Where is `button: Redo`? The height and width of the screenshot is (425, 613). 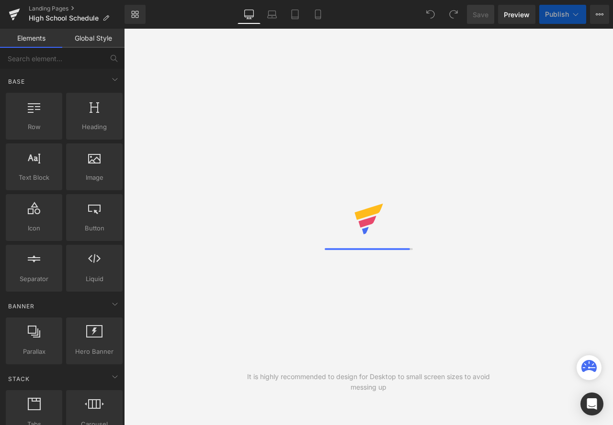
button: Redo is located at coordinates (453, 14).